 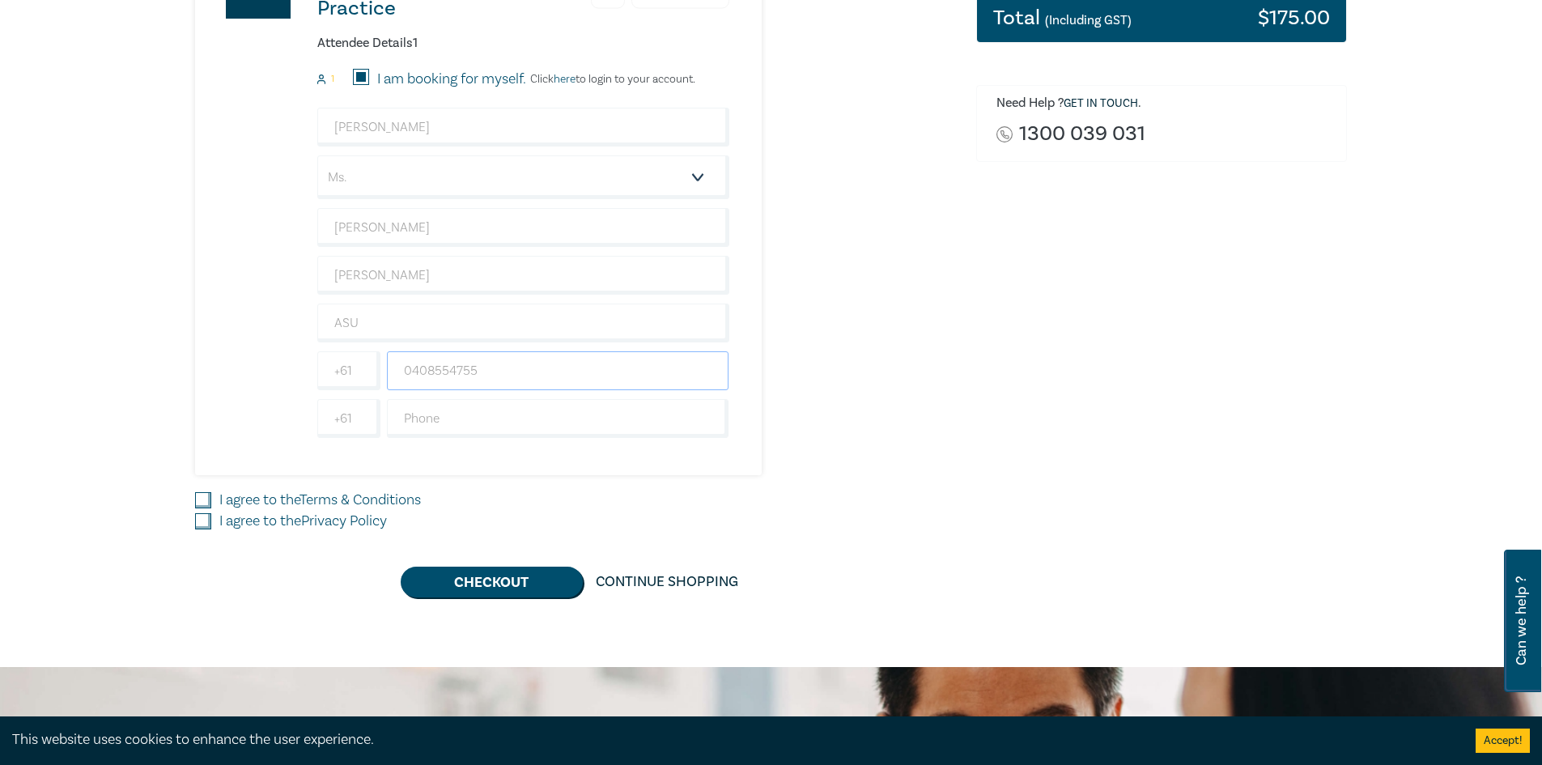 I want to click on h3: $ 175.00, so click(x=1293, y=18).